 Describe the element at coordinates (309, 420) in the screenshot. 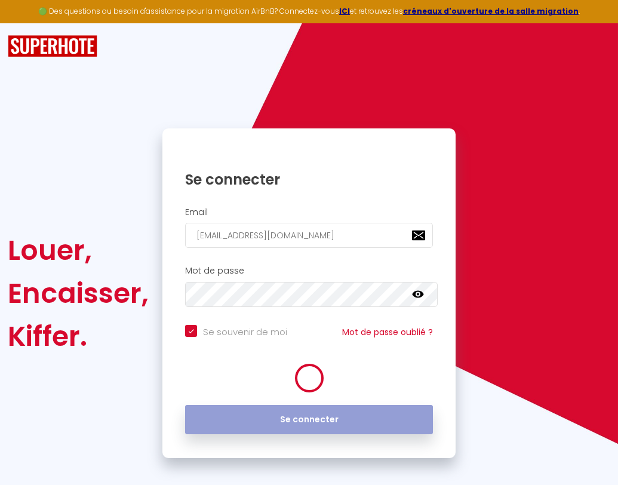

I see `button: Se connecter` at that location.